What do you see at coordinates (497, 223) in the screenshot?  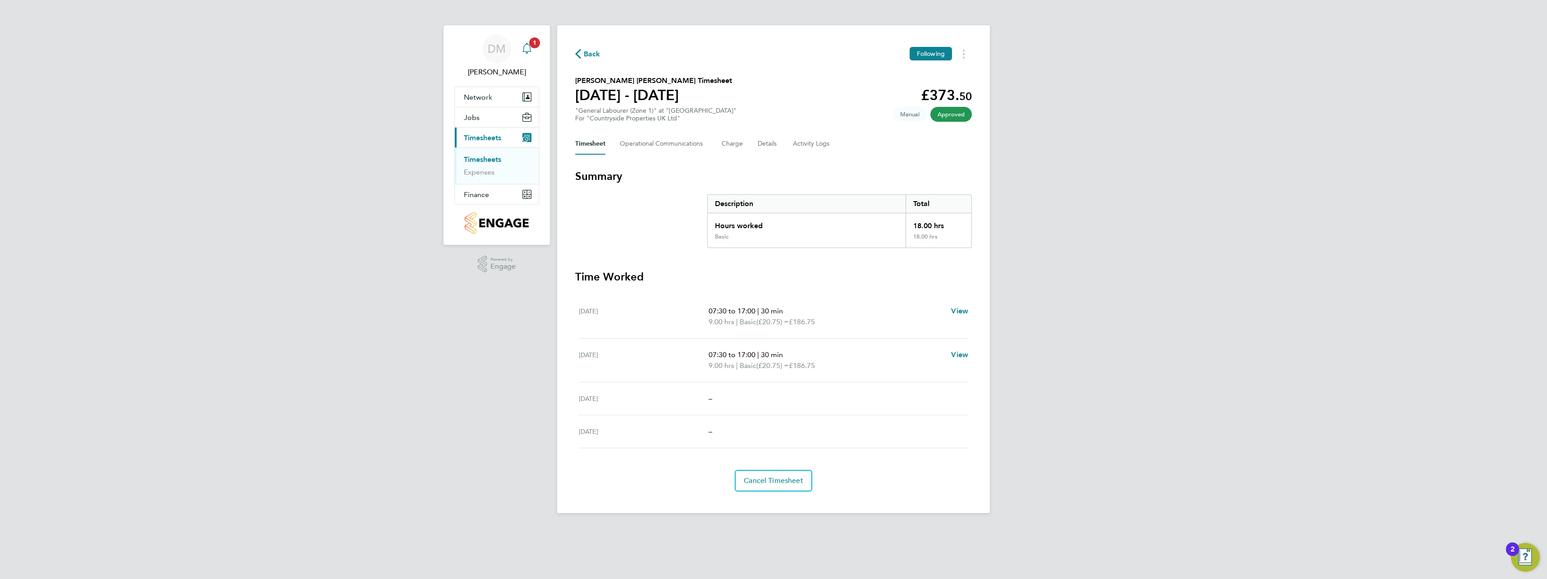 I see `a: Go to home page` at bounding box center [497, 223].